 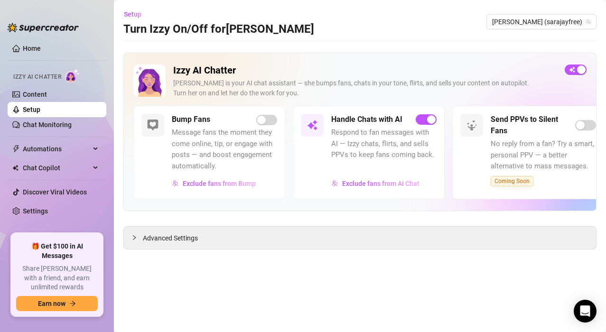 I want to click on span: Izzy AI Chatter, so click(x=37, y=77).